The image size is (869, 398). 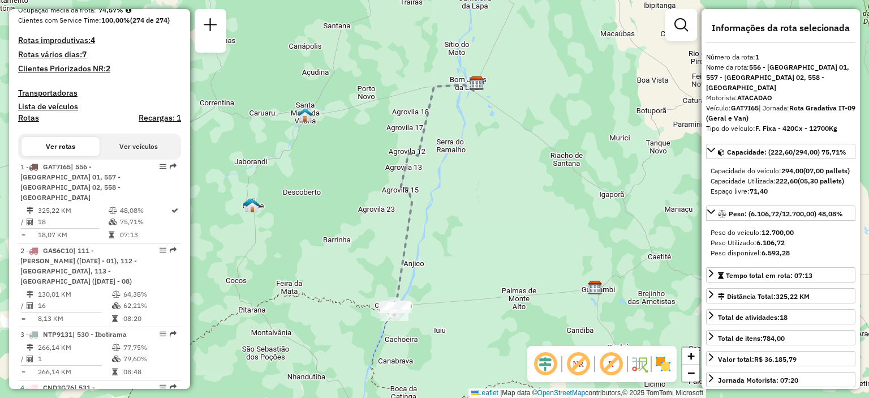 What do you see at coordinates (663, 364) in the screenshot?
I see `img: Exibir/Ocultar setores` at bounding box center [663, 364].